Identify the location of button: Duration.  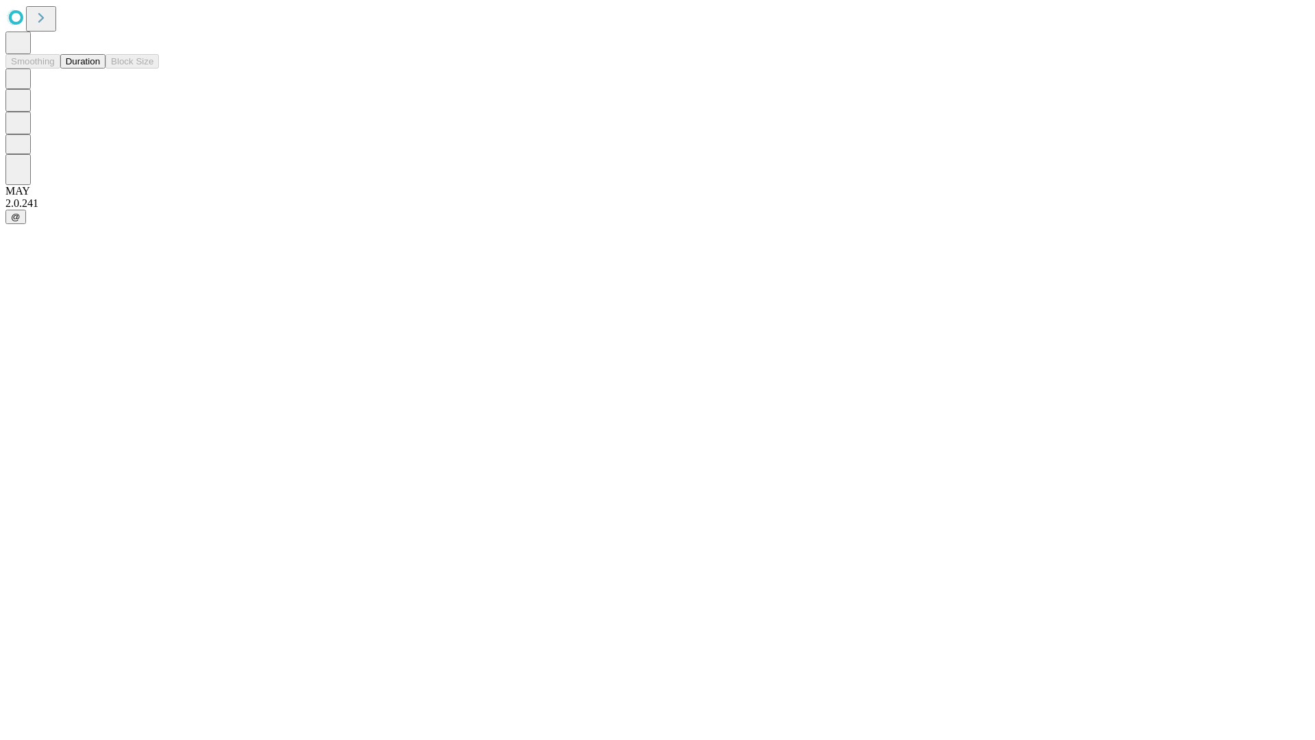
(83, 61).